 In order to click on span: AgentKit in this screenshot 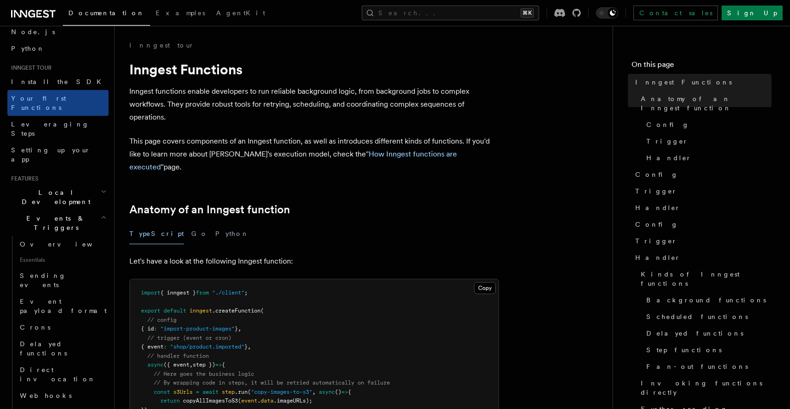, I will do `click(241, 13)`.